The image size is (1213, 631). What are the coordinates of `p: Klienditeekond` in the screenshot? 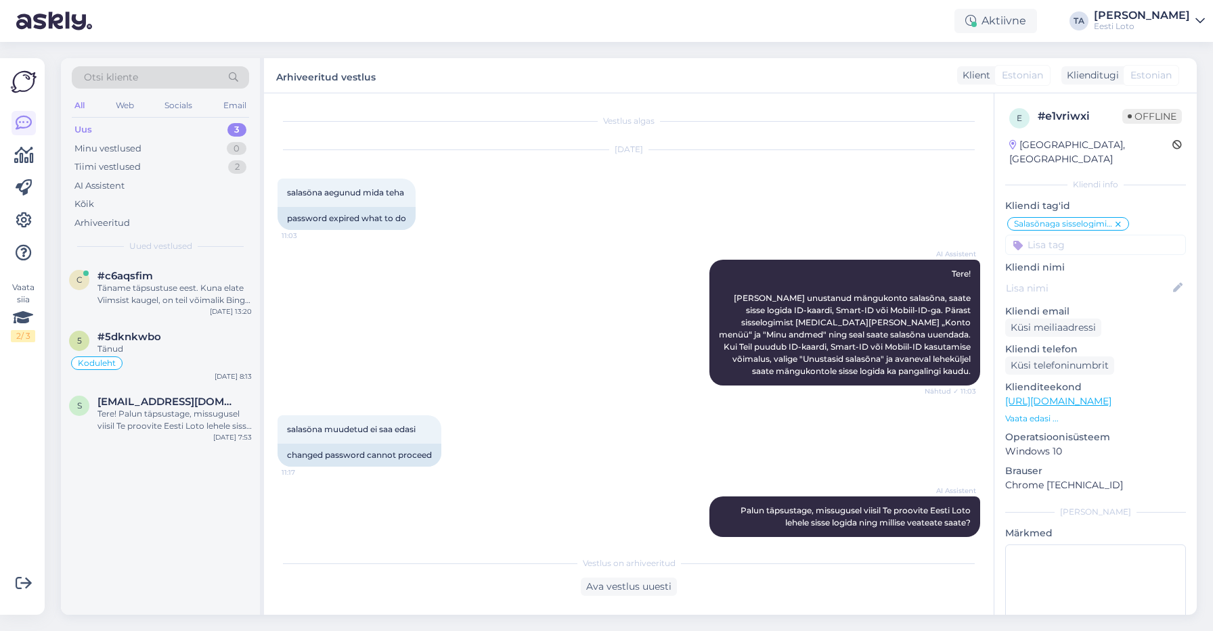 It's located at (1095, 387).